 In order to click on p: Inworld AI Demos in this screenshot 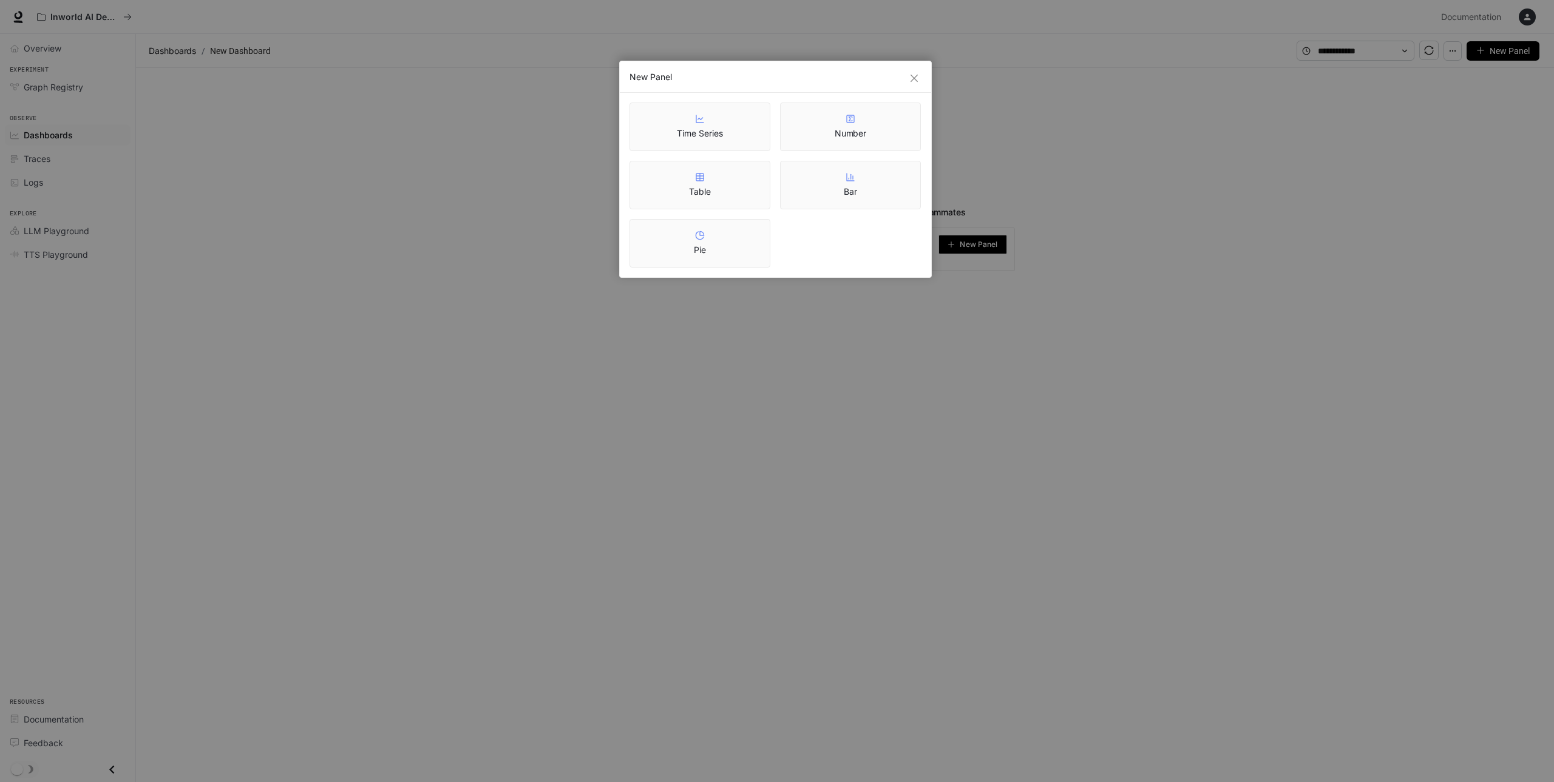, I will do `click(84, 17)`.